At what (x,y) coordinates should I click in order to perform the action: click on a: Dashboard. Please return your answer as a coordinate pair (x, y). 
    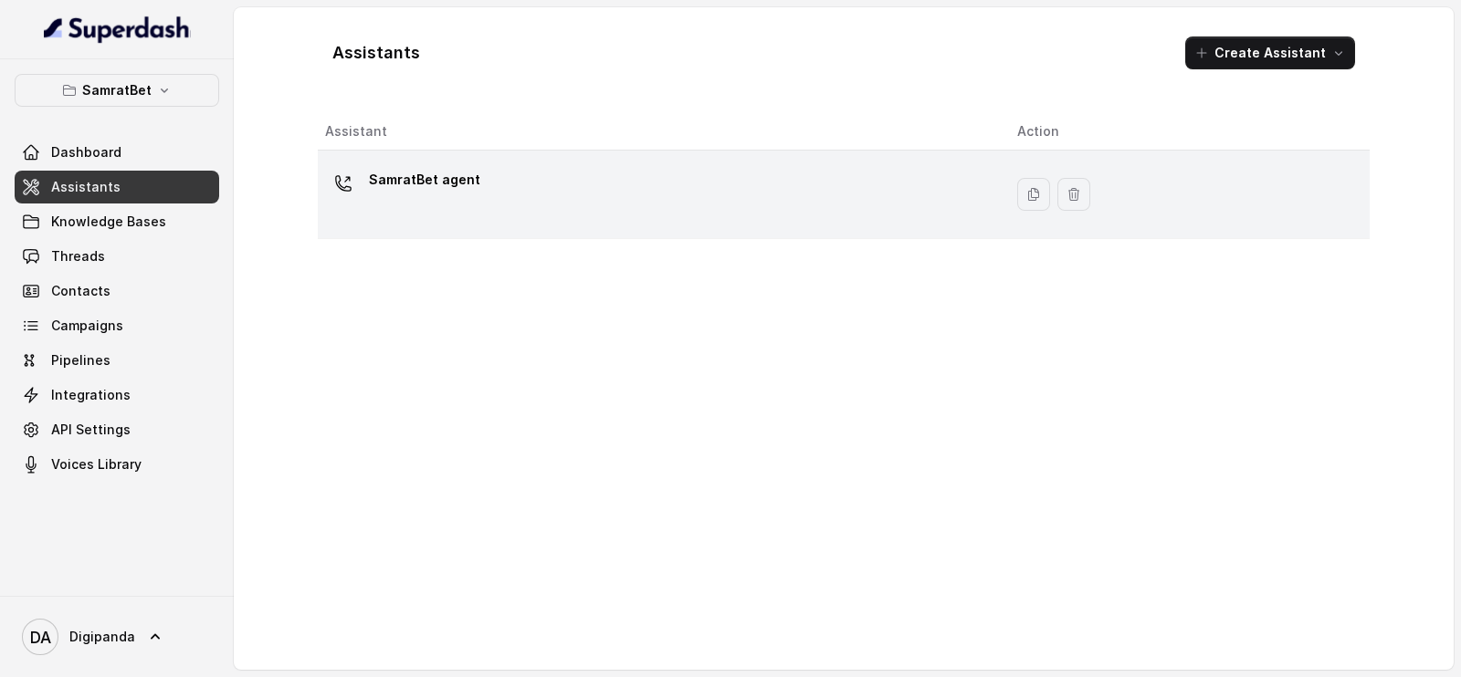
    Looking at the image, I should click on (117, 152).